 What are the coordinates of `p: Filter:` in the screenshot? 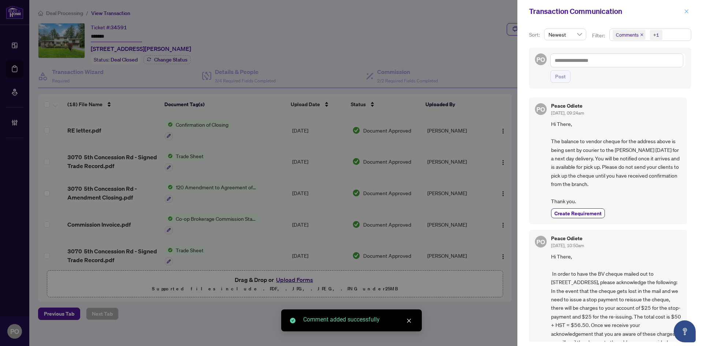 It's located at (599, 36).